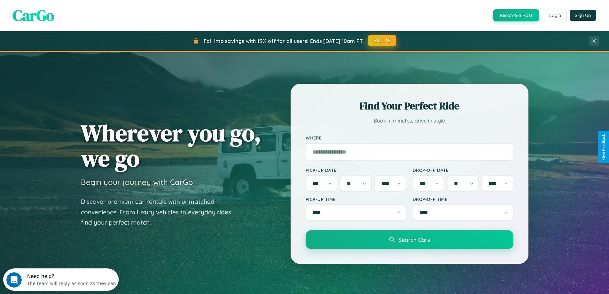 The height and width of the screenshot is (294, 609). Describe the element at coordinates (410, 138) in the screenshot. I see `label: Where` at that location.